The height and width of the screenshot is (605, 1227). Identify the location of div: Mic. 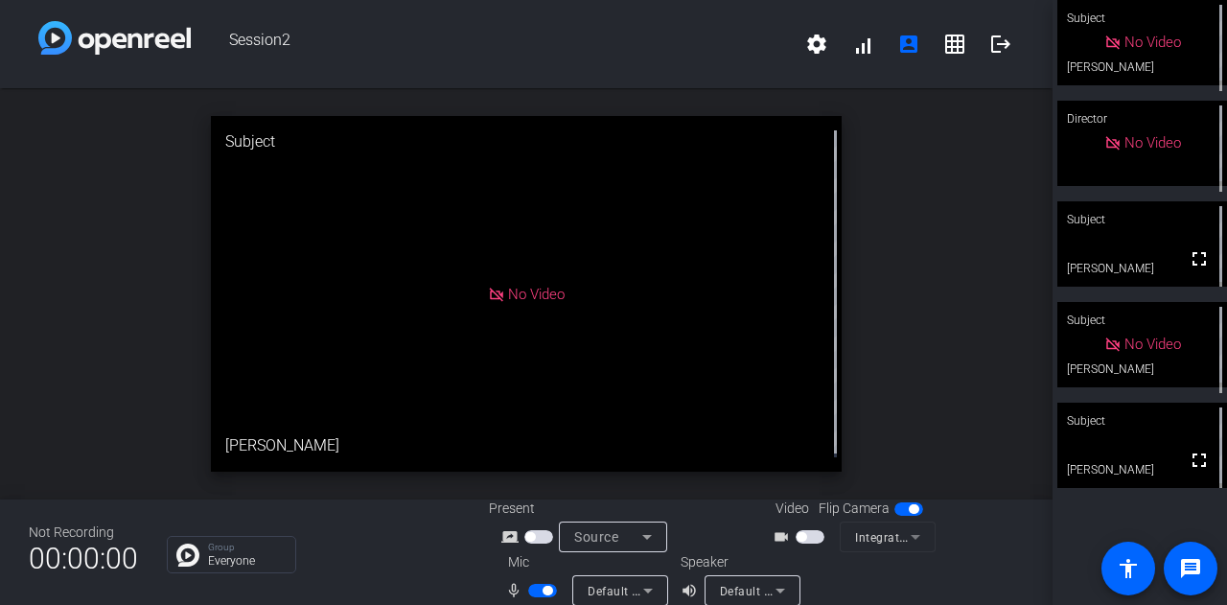
(585, 562).